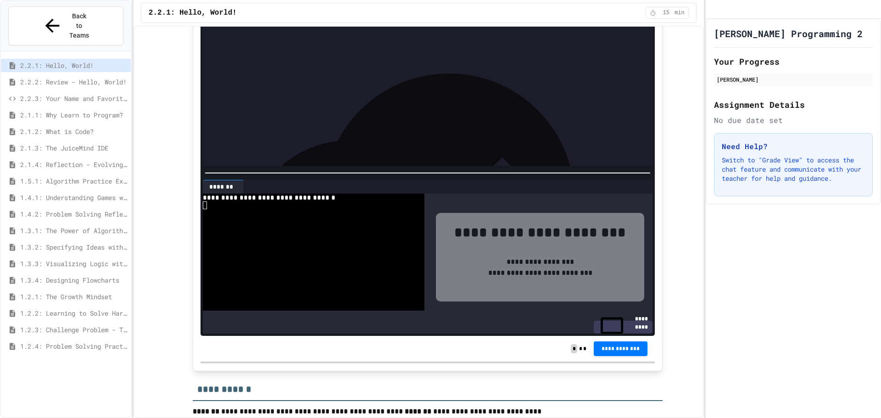 This screenshot has height=418, width=881. Describe the element at coordinates (66, 26) in the screenshot. I see `button: Back to Teams` at that location.